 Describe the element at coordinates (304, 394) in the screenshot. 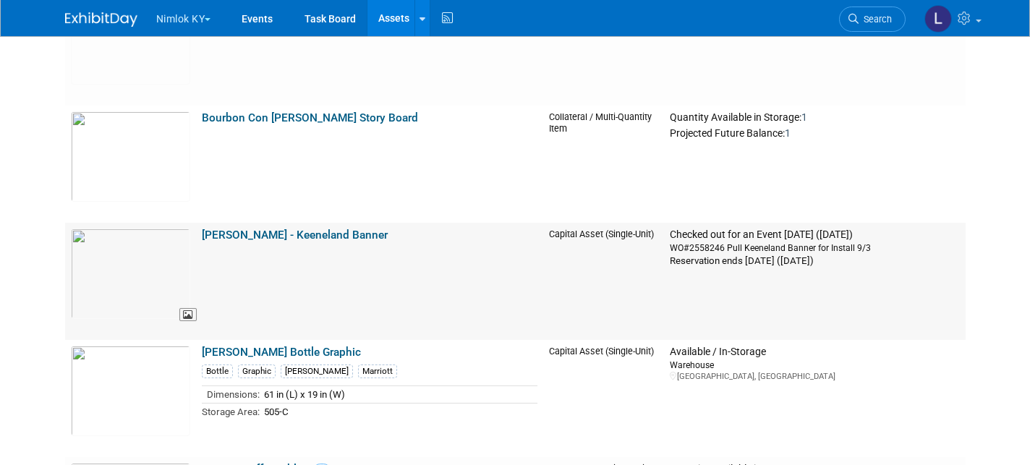

I see `span: 61 in (L) x 19 in (W)` at that location.